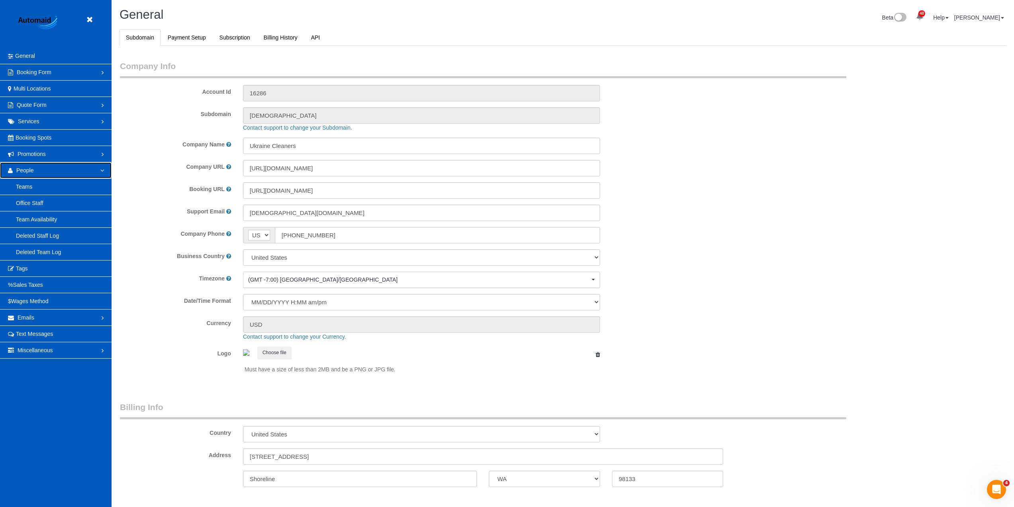 The image size is (1014, 507). I want to click on input: Zip, so click(668, 478).